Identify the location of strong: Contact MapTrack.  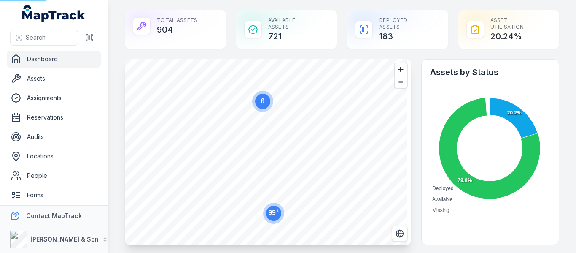
(54, 215).